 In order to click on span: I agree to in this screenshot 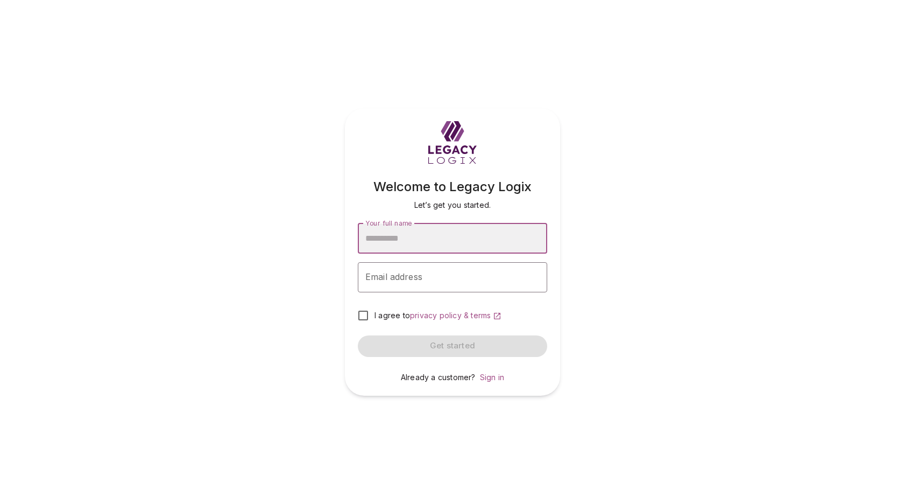, I will do `click(392, 315)`.